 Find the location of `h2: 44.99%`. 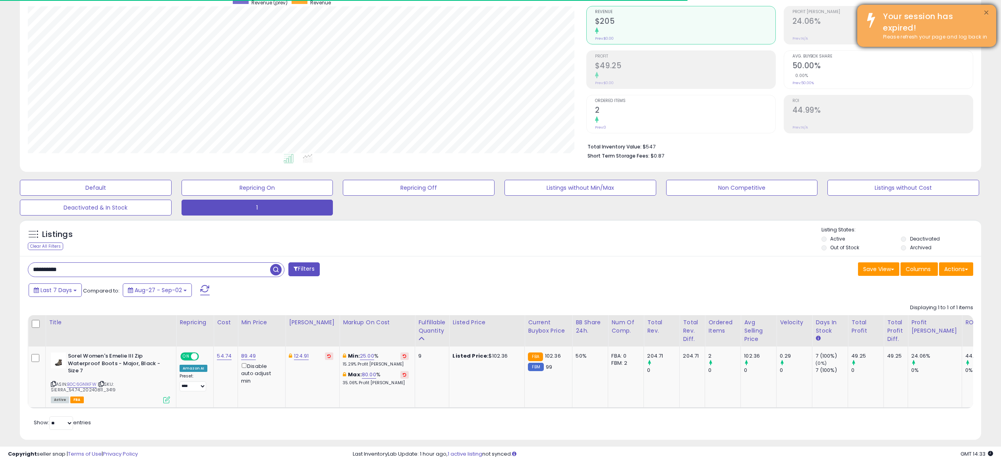

h2: 44.99% is located at coordinates (882, 111).